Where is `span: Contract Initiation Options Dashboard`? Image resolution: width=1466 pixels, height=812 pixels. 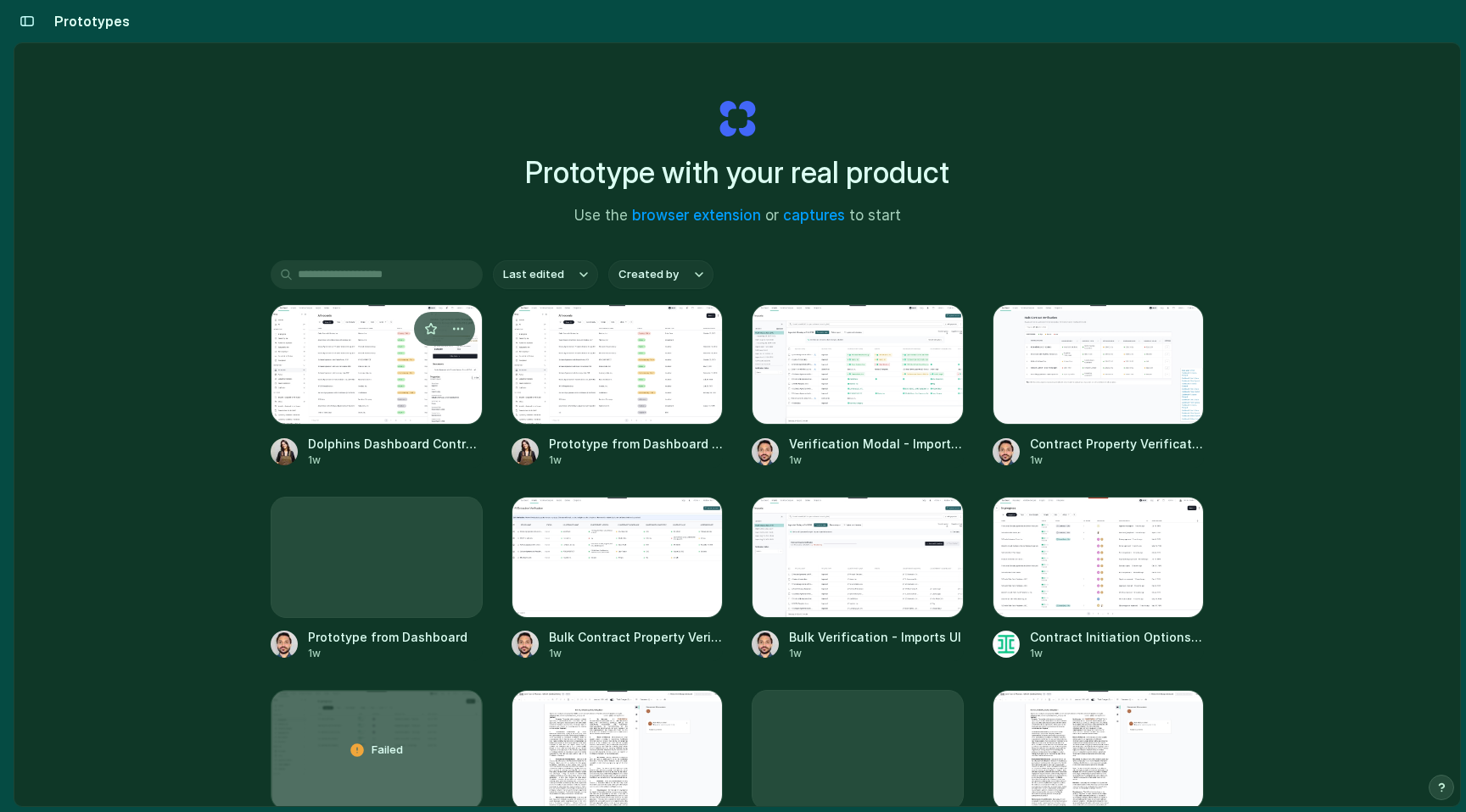 span: Contract Initiation Options Dashboard is located at coordinates (1117, 637).